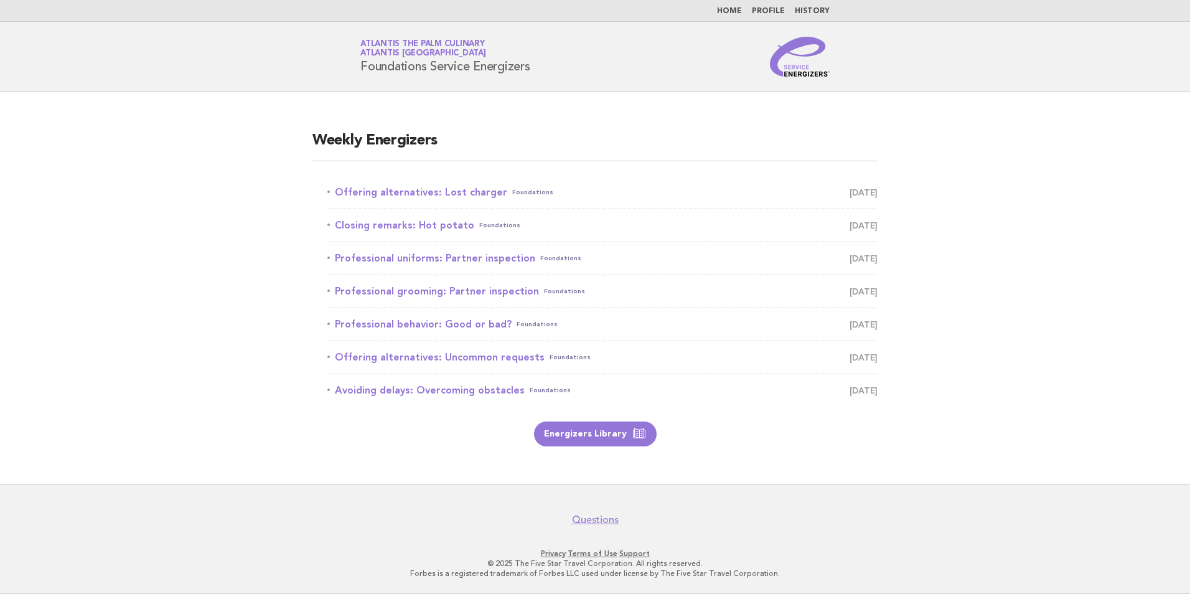  I want to click on a: Privacy, so click(553, 553).